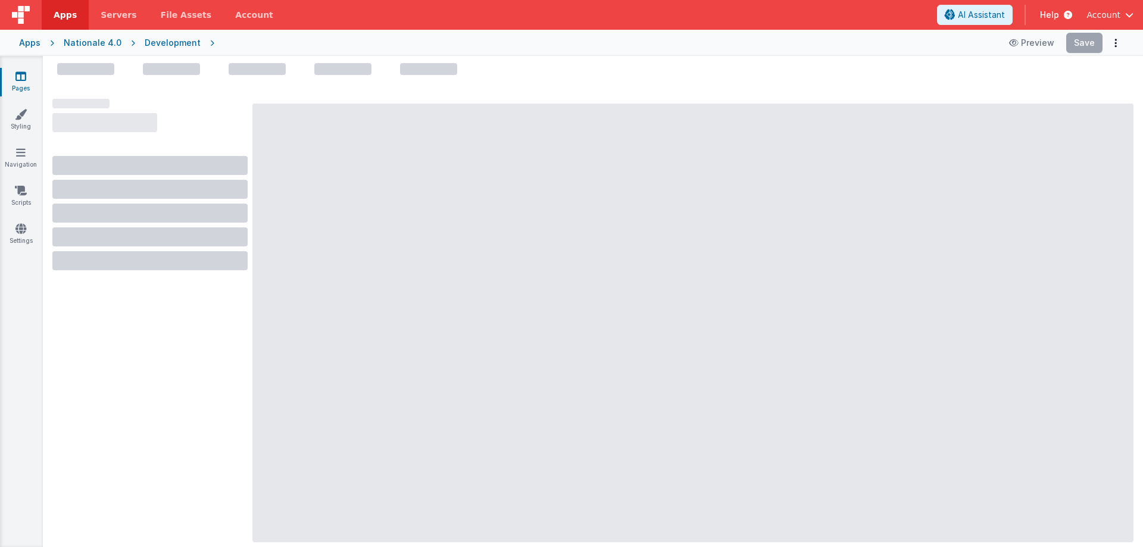 This screenshot has height=547, width=1143. Describe the element at coordinates (1116, 43) in the screenshot. I see `button: Options` at that location.